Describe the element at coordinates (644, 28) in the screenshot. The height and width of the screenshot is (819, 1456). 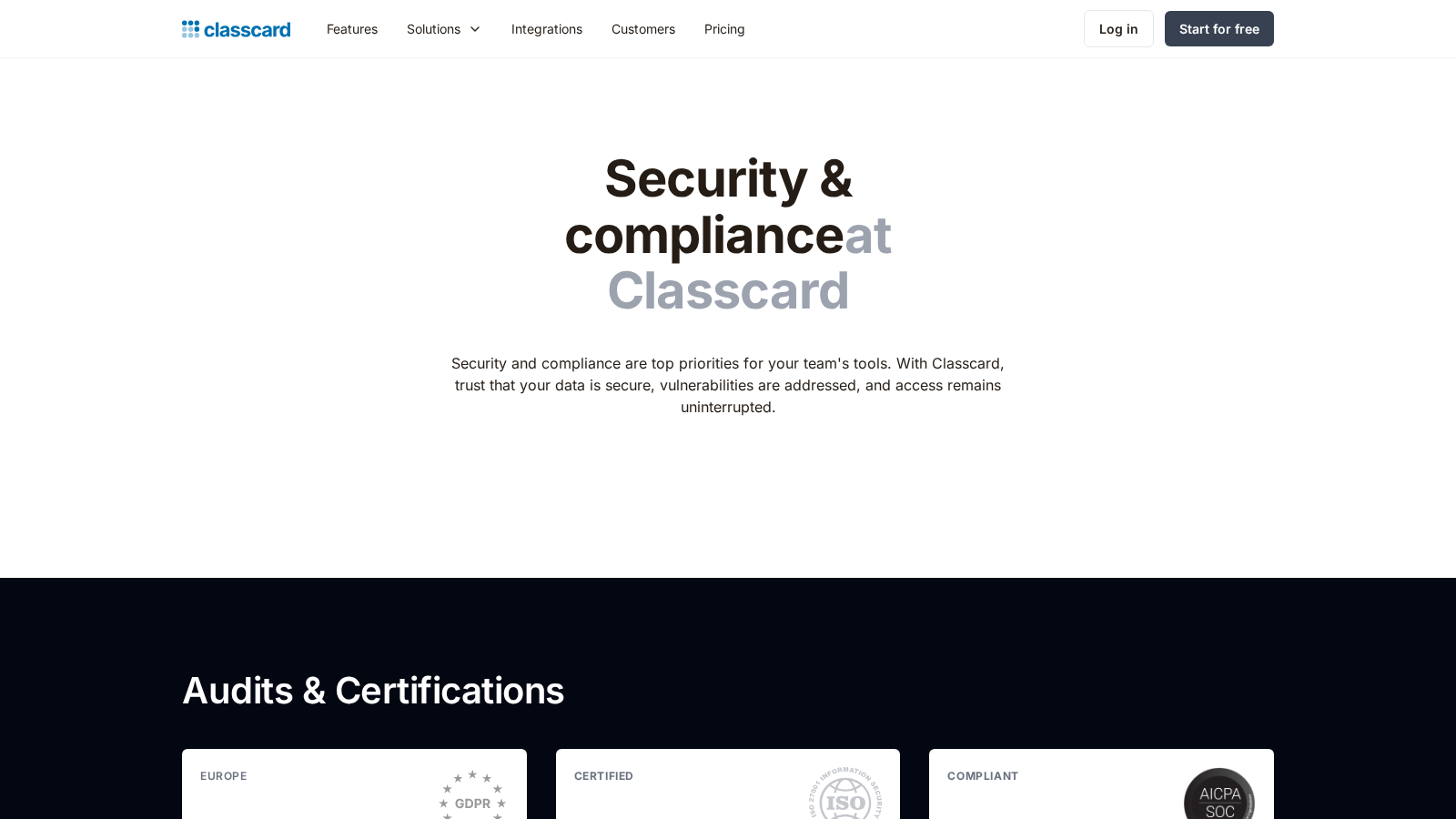
I see `a: Customers` at that location.